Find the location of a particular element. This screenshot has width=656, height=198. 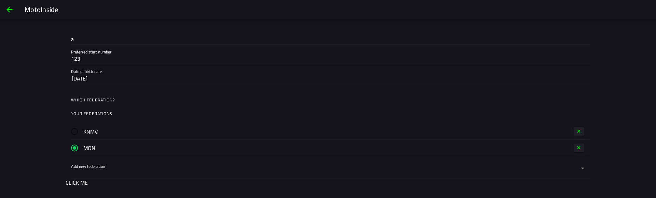

input: National Insurance Number is located at coordinates (328, 39).